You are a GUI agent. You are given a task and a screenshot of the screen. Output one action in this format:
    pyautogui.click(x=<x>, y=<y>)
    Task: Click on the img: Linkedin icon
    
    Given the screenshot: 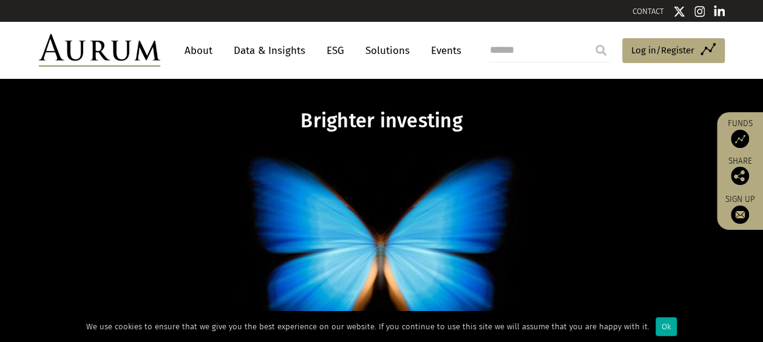 What is the action you would take?
    pyautogui.click(x=720, y=12)
    